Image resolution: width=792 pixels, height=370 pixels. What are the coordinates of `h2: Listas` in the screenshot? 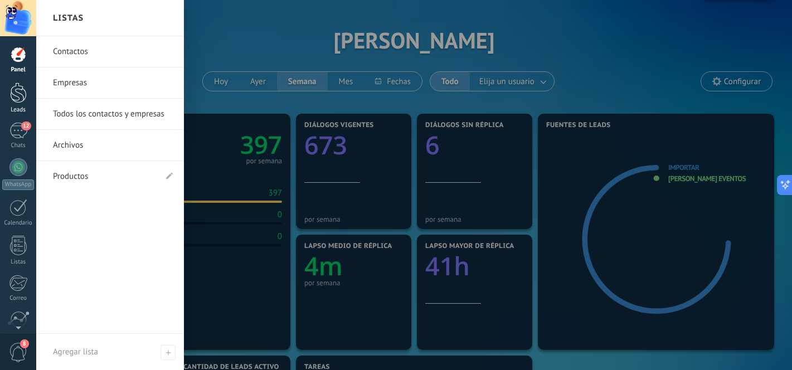 It's located at (68, 18).